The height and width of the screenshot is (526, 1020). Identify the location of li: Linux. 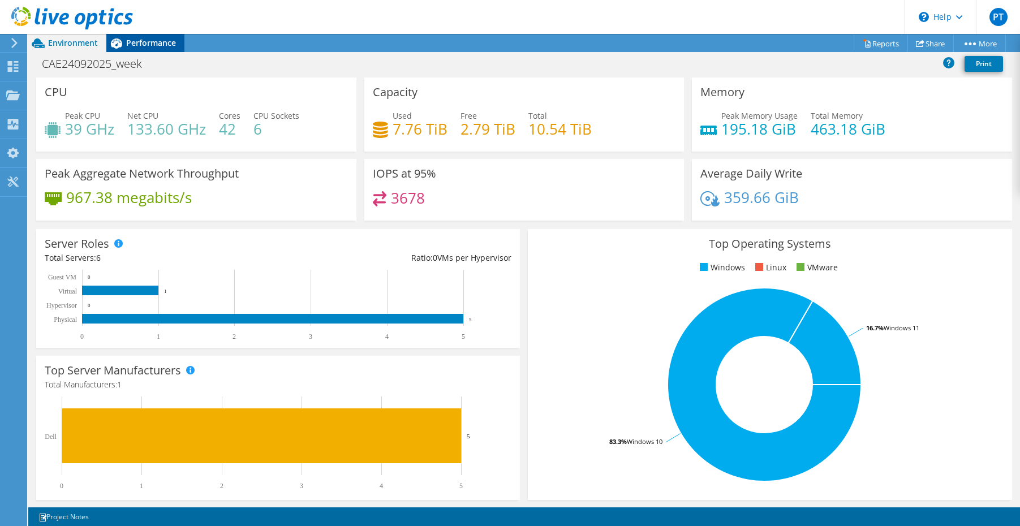
(769, 268).